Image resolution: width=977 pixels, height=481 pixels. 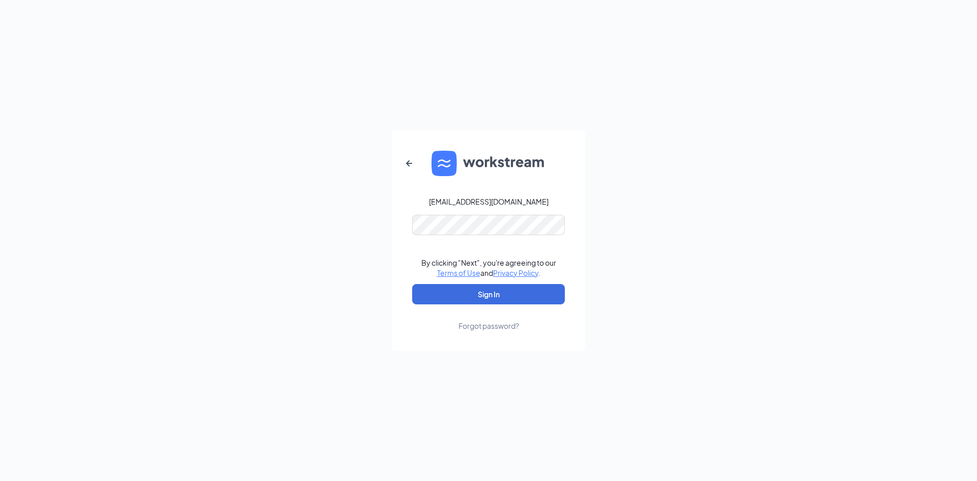 I want to click on button: Sign In, so click(x=489, y=294).